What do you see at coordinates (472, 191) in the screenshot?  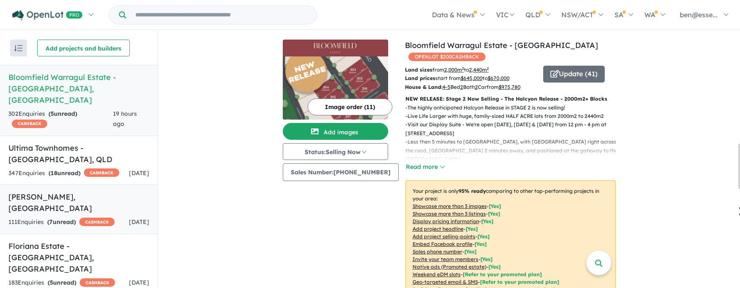 I see `b: 95 % ready` at bounding box center [472, 191].